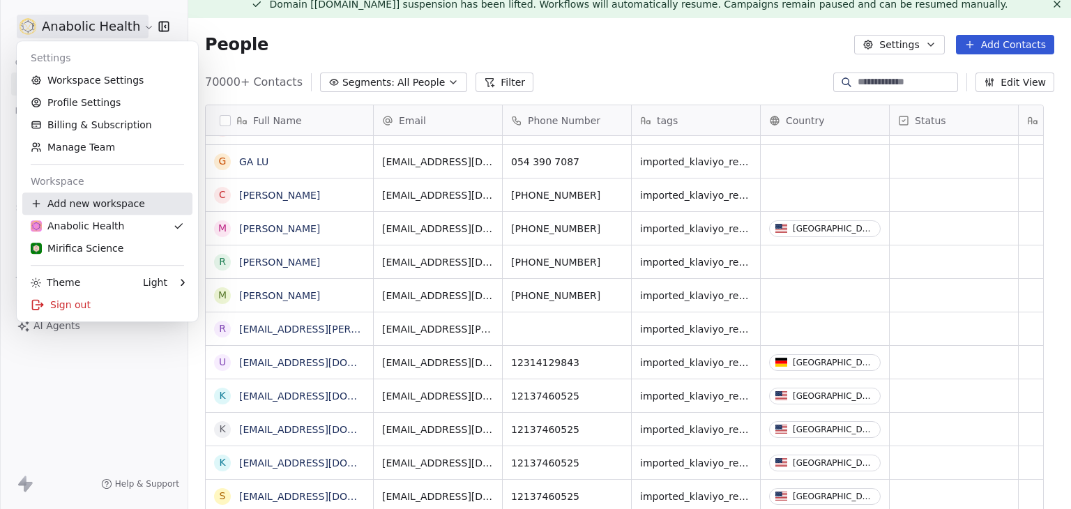  Describe the element at coordinates (55, 282) in the screenshot. I see `div: Theme` at that location.